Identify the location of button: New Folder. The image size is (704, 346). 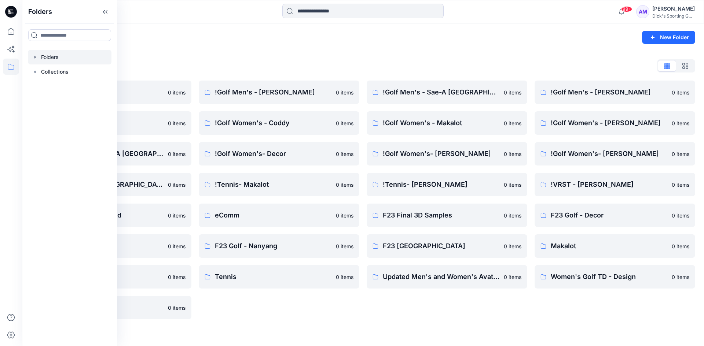
(668, 37).